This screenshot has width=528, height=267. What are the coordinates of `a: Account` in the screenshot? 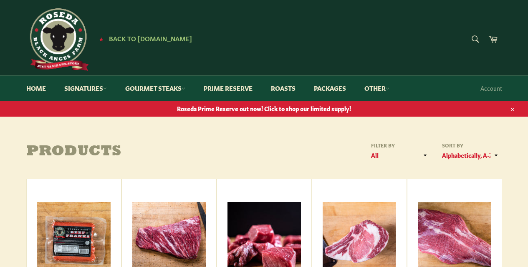 It's located at (491, 88).